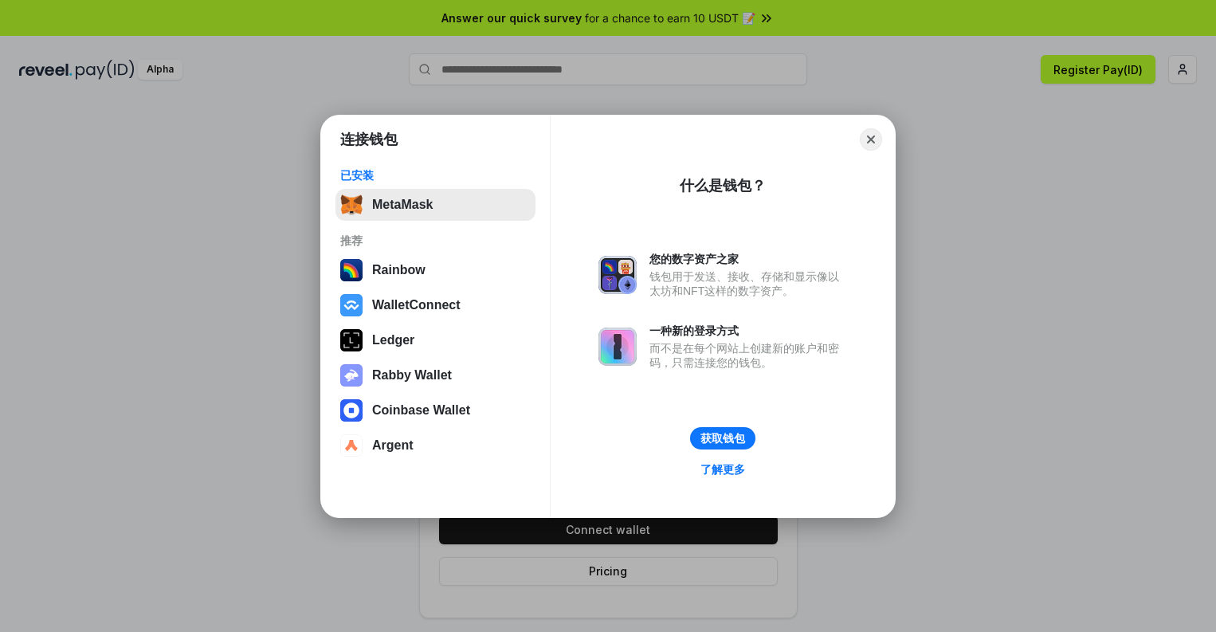 The image size is (1216, 632). I want to click on button: Ledger, so click(435, 340).